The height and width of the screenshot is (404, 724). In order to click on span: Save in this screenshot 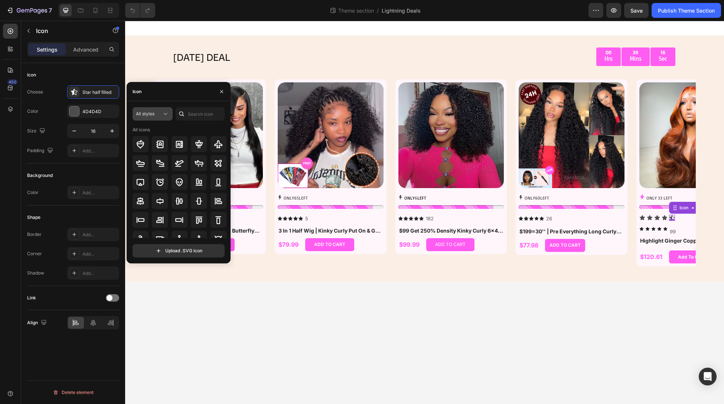, I will do `click(636, 10)`.